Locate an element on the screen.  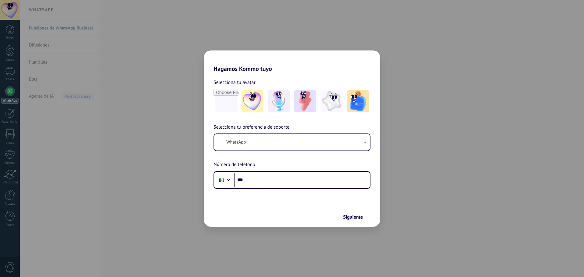
span: Selecciona tu avatar is located at coordinates (235, 82).